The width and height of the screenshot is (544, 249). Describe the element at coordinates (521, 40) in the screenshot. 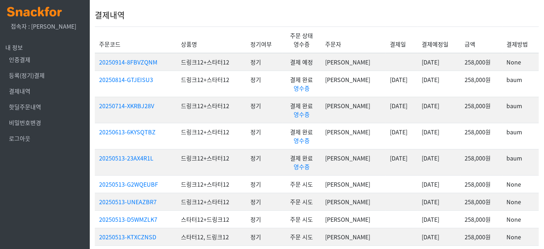

I see `th: 결제방법` at that location.